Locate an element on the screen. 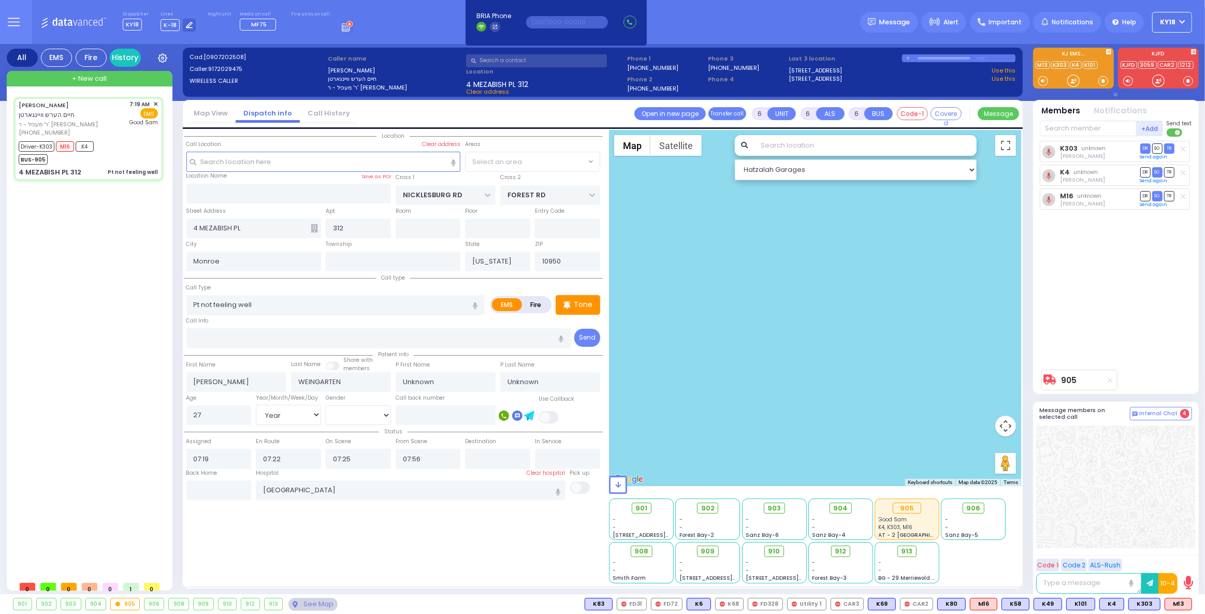 Image resolution: width=1205 pixels, height=614 pixels. span: Select an area is located at coordinates (497, 162).